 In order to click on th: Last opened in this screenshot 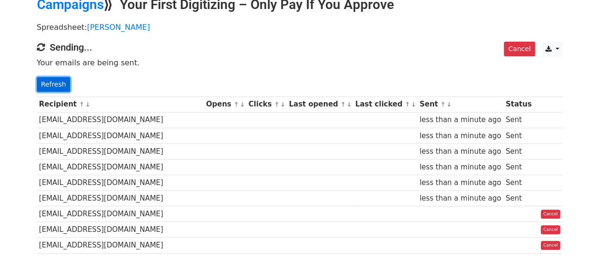, I will do `click(320, 104)`.